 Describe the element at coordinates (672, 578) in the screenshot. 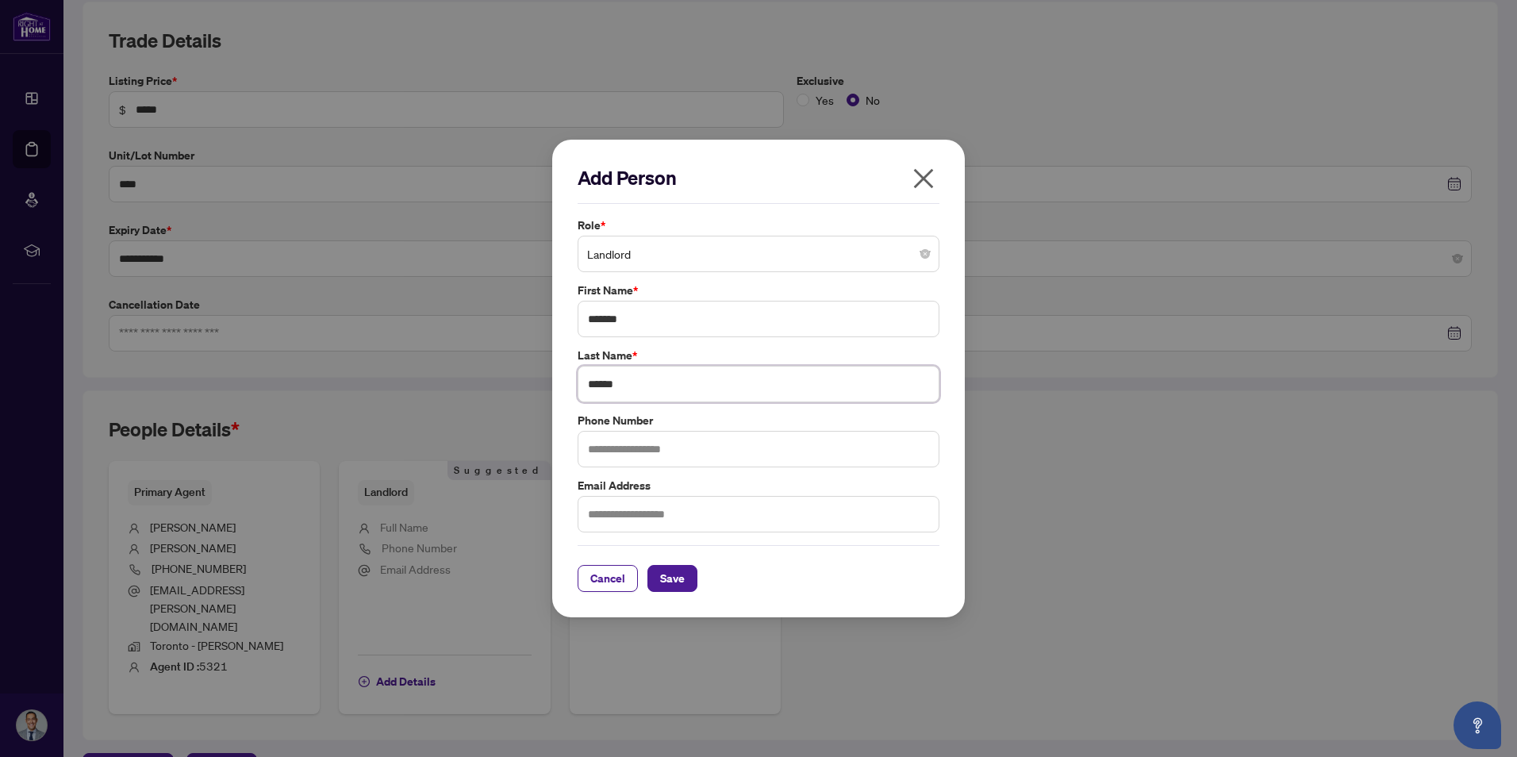

I see `span: Save` at that location.